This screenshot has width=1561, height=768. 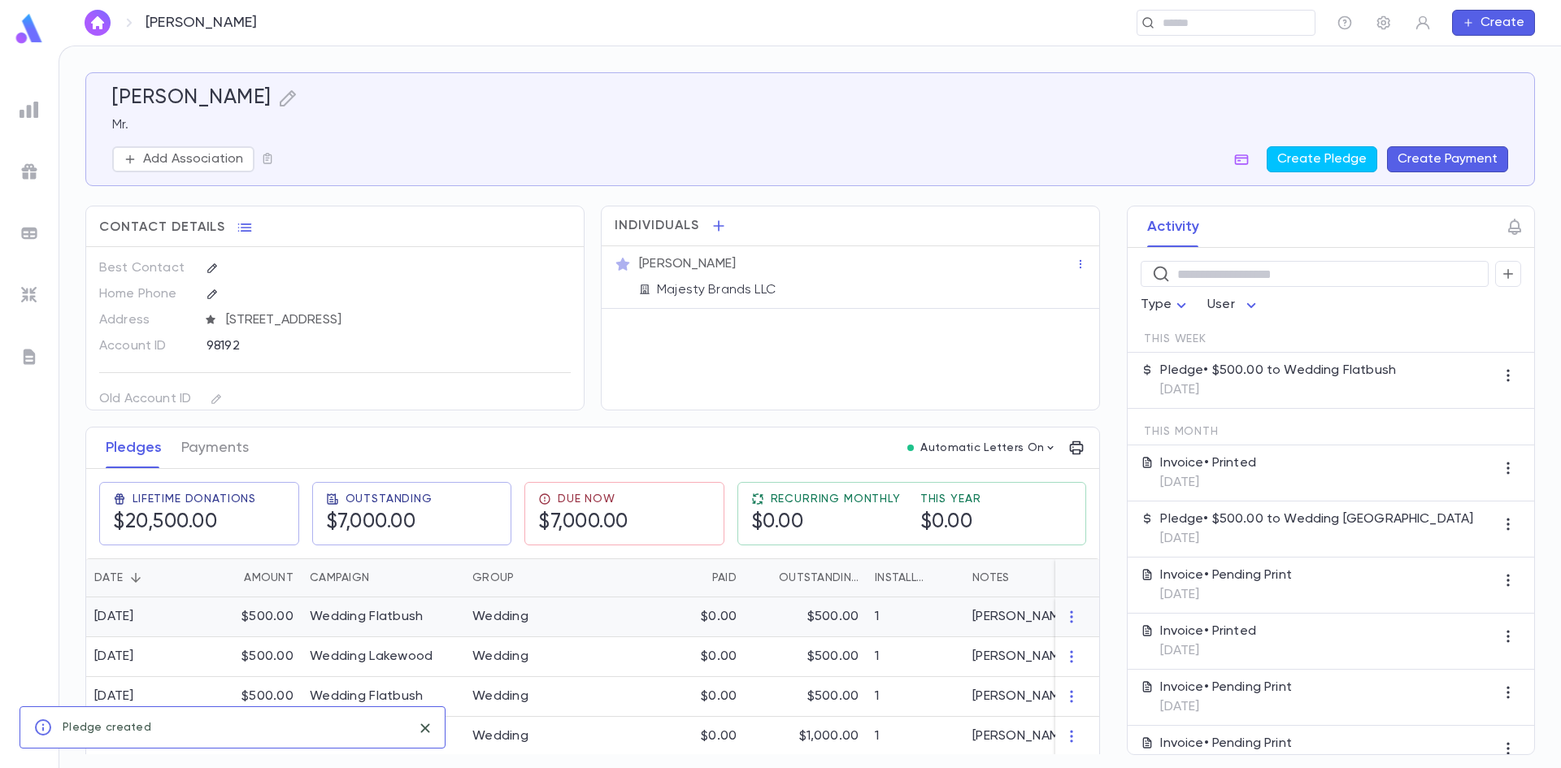 I want to click on img: letters_grey.7941b92b52307dd3b8a917253454ce1c.svg, so click(x=29, y=357).